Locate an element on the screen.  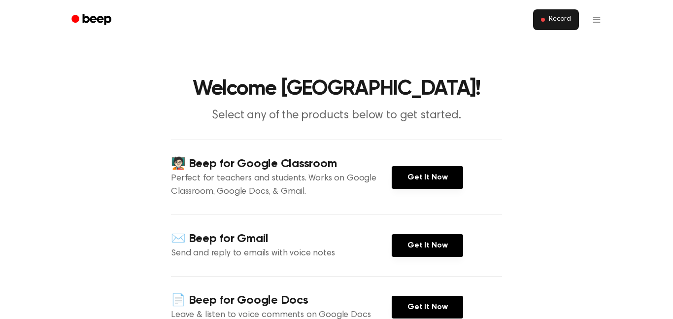
h4: 🧑🏻‍🏫 Beep for Google Classroom is located at coordinates (281, 164).